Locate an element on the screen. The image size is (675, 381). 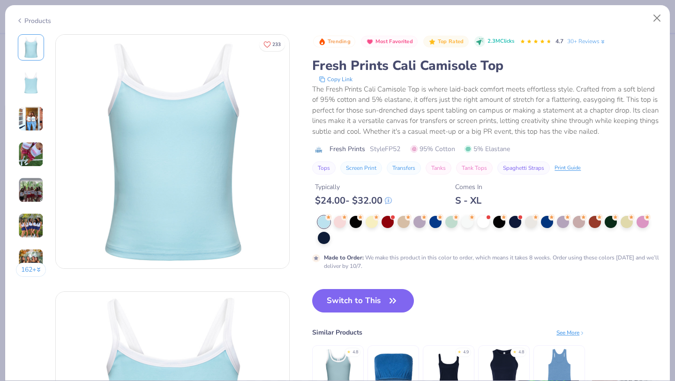
div: Fresh Prints Cali Camisole Top is located at coordinates (486, 66).